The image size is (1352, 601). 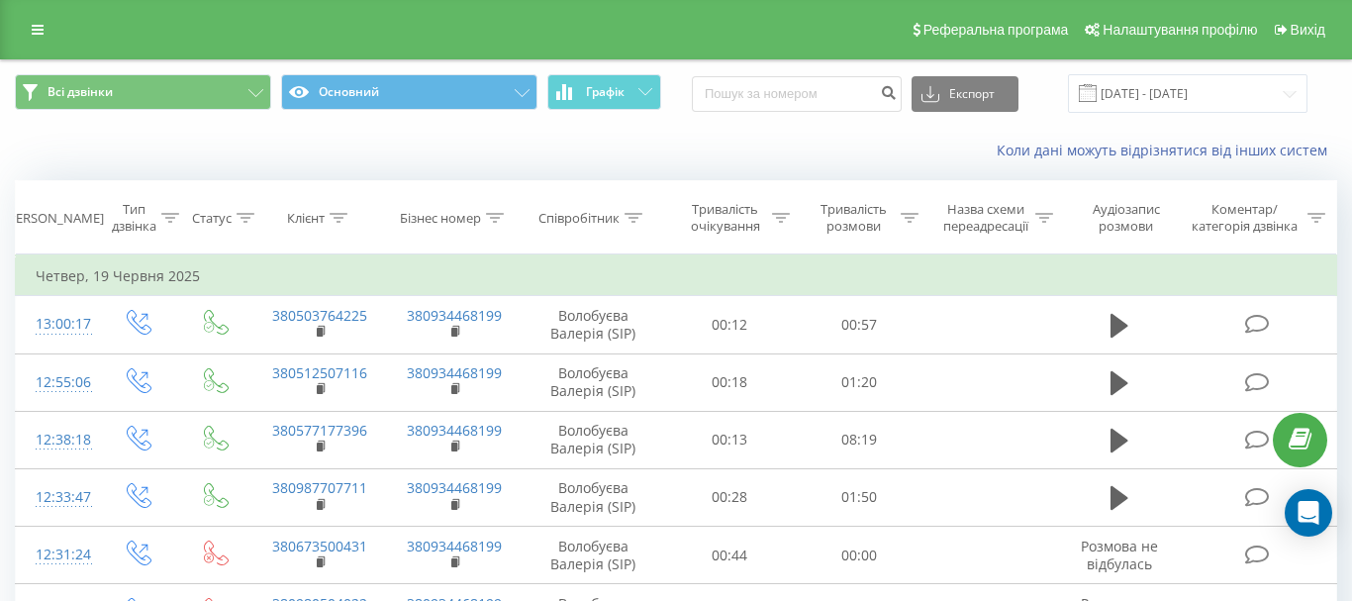 I want to click on div: Назва схеми переадресації, so click(x=986, y=218).